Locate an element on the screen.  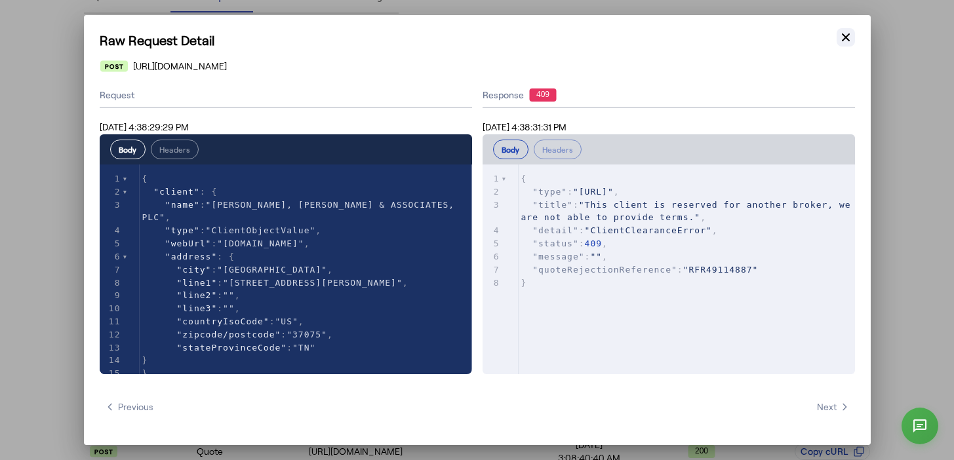
span: "address" is located at coordinates (191, 256).